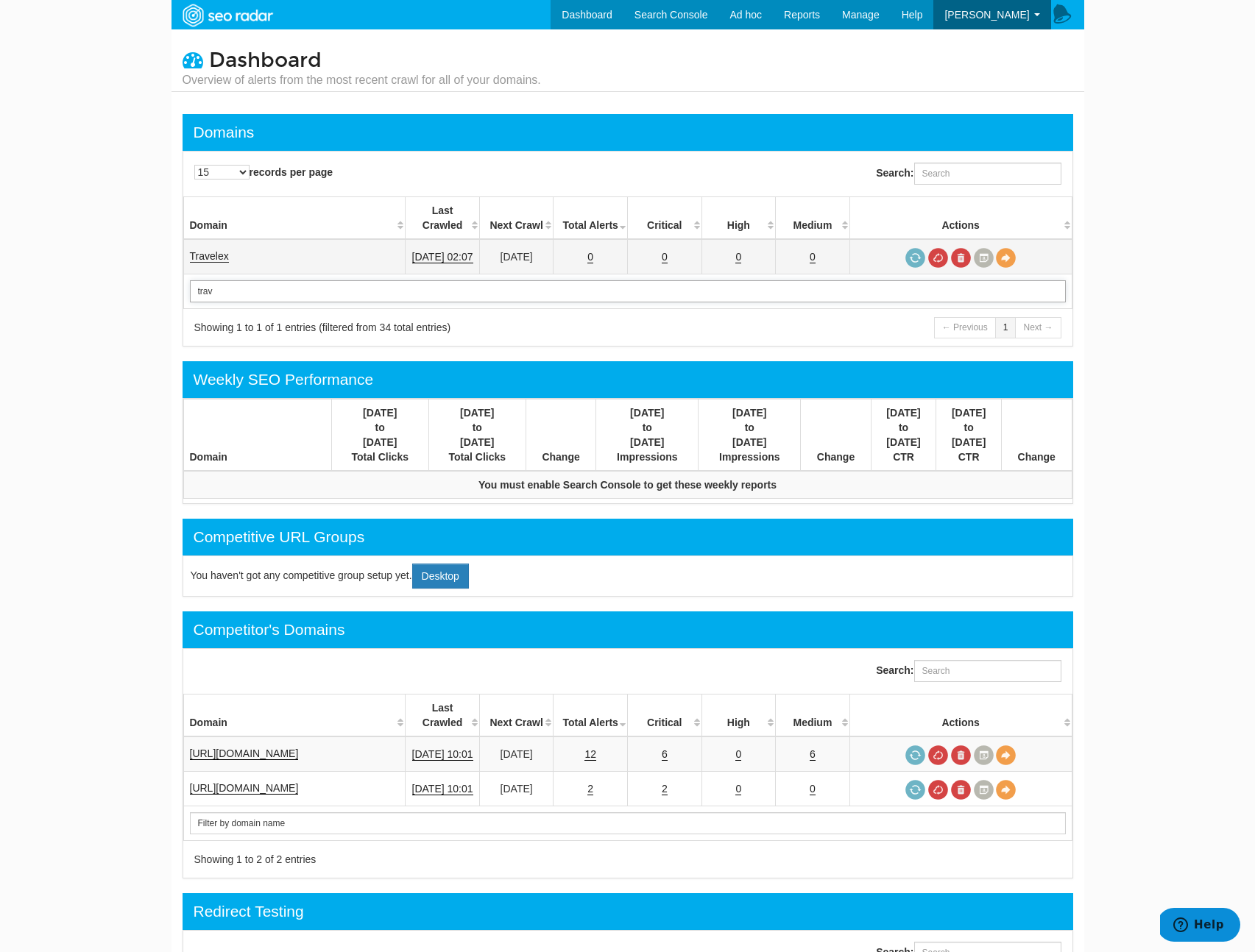 This screenshot has height=952, width=1255. I want to click on span: Manage, so click(860, 15).